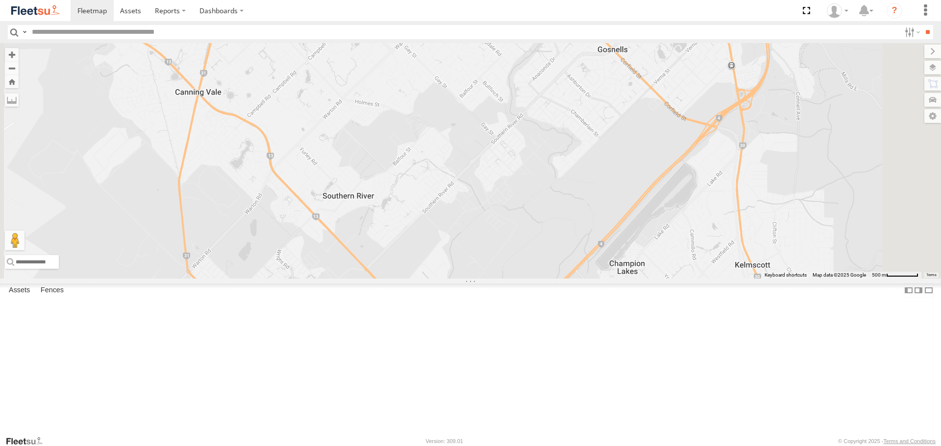 This screenshot has width=941, height=446. Describe the element at coordinates (12, 68) in the screenshot. I see `button: Zoom out` at that location.